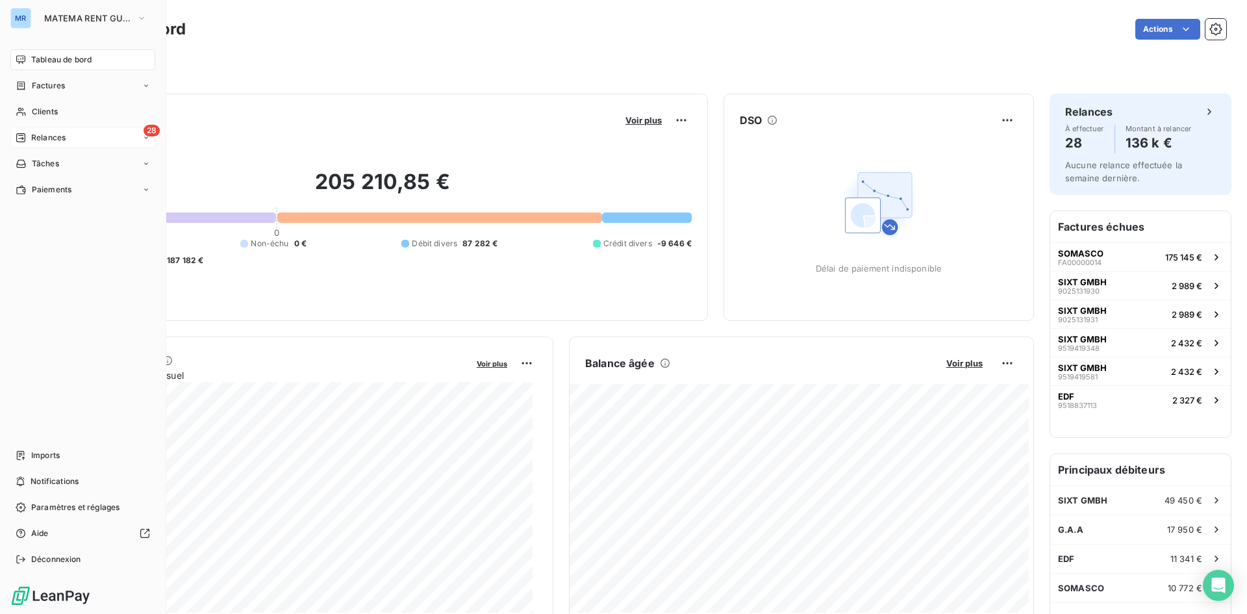 Image resolution: width=1247 pixels, height=614 pixels. What do you see at coordinates (83, 164) in the screenshot?
I see `a: Tâches` at bounding box center [83, 164].